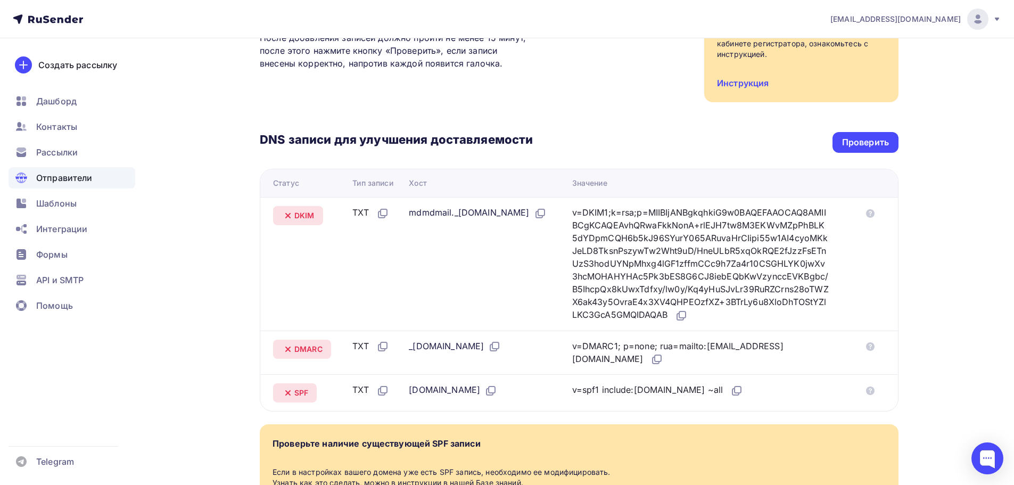  I want to click on span: Помощь, so click(54, 305).